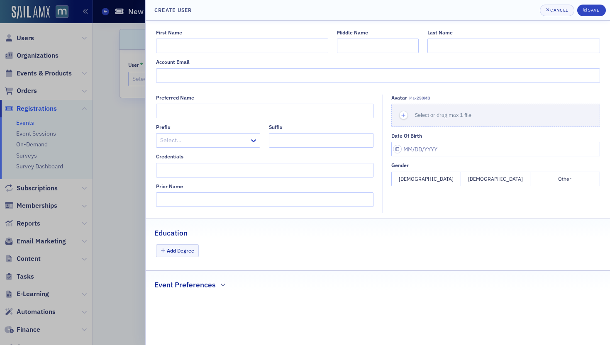 This screenshot has height=345, width=610. I want to click on div: Account Email, so click(173, 62).